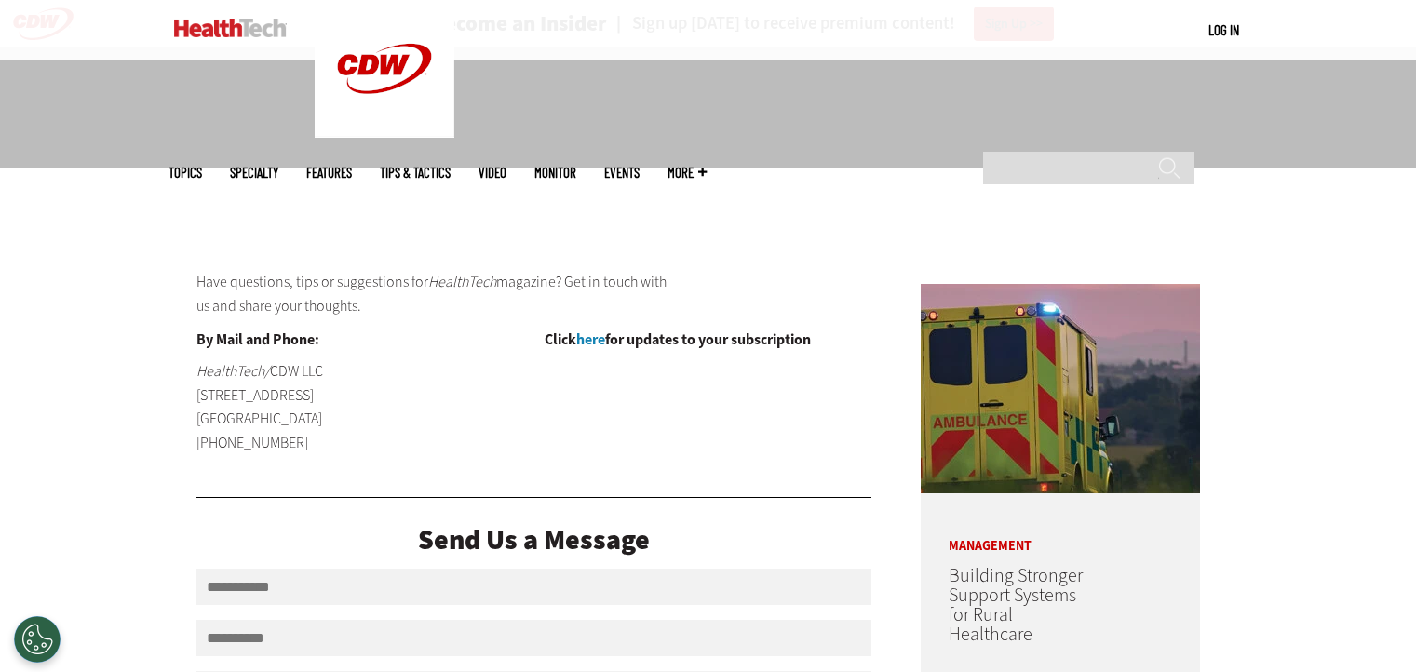 The height and width of the screenshot is (672, 1416). Describe the element at coordinates (329, 172) in the screenshot. I see `a: Features` at that location.